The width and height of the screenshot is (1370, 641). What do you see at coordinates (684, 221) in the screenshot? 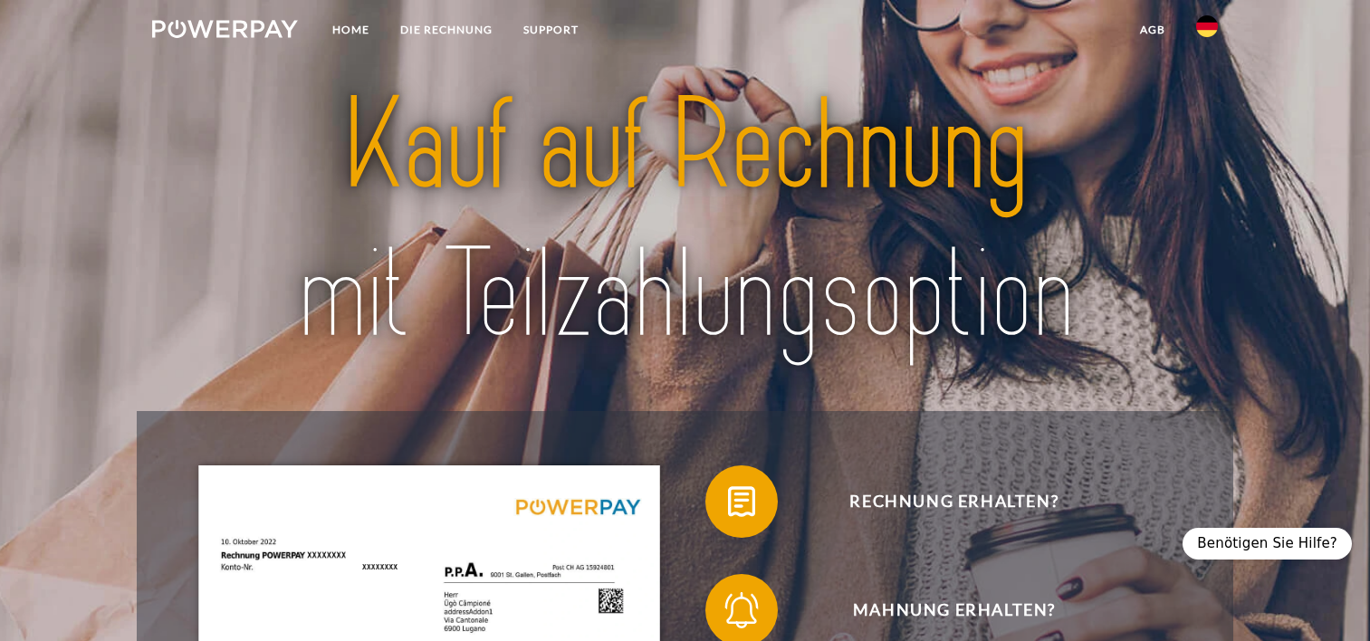
I see `img: title-powerpay_de.svg` at bounding box center [684, 221].